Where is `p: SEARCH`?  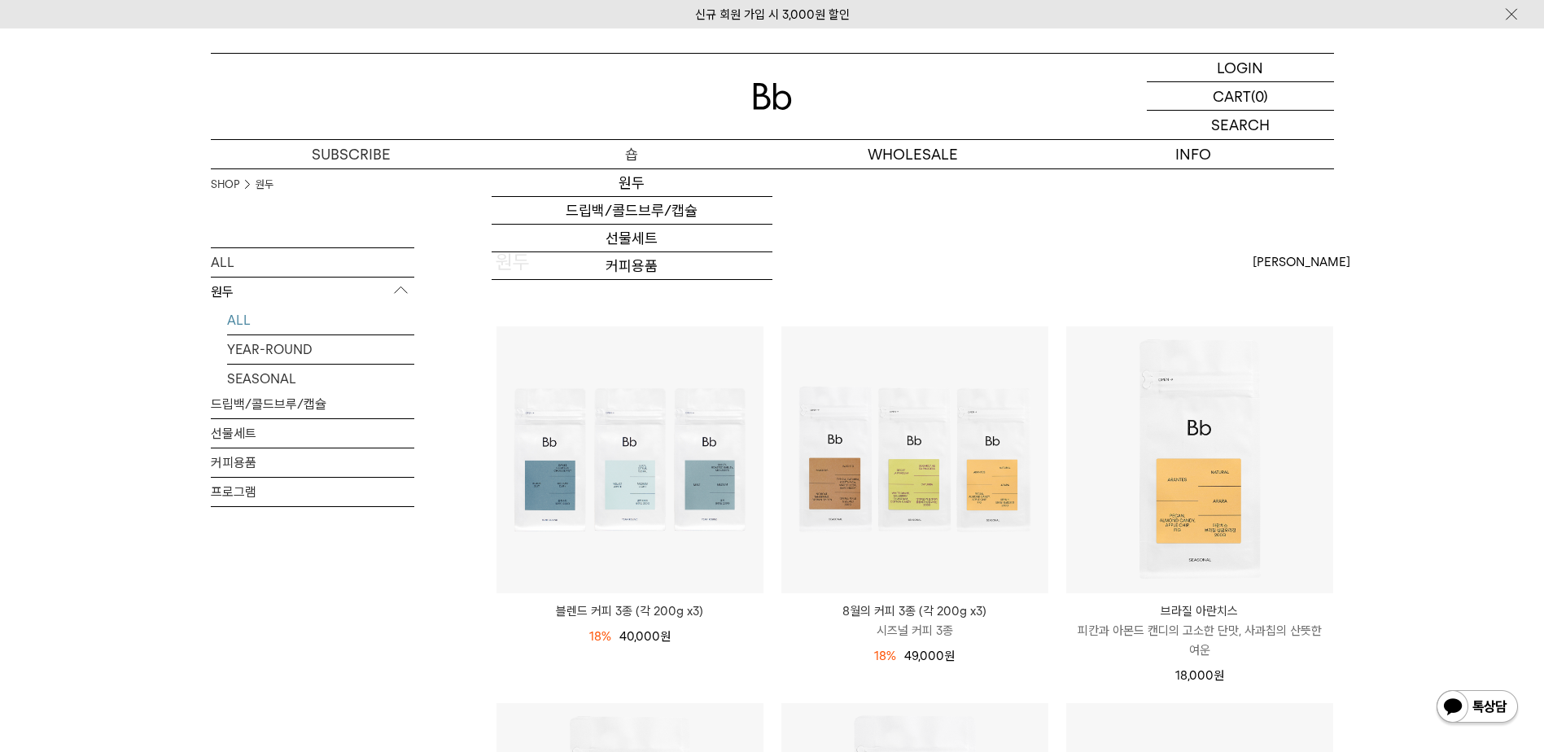
p: SEARCH is located at coordinates (1241, 125).